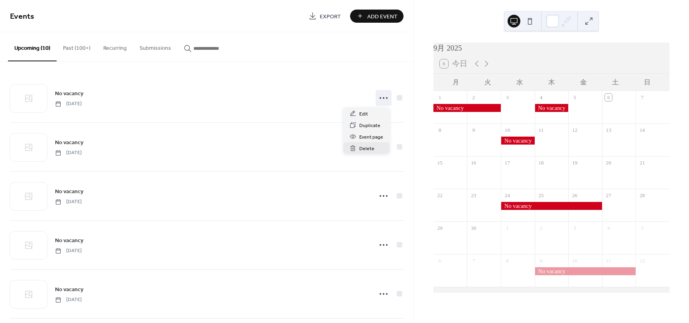 The image size is (689, 323). I want to click on div: 木, so click(551, 82).